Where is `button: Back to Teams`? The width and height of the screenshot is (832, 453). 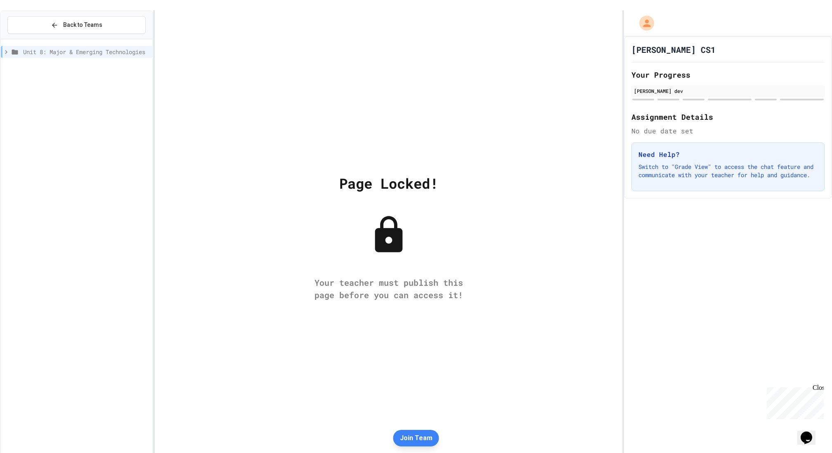
button: Back to Teams is located at coordinates (76, 25).